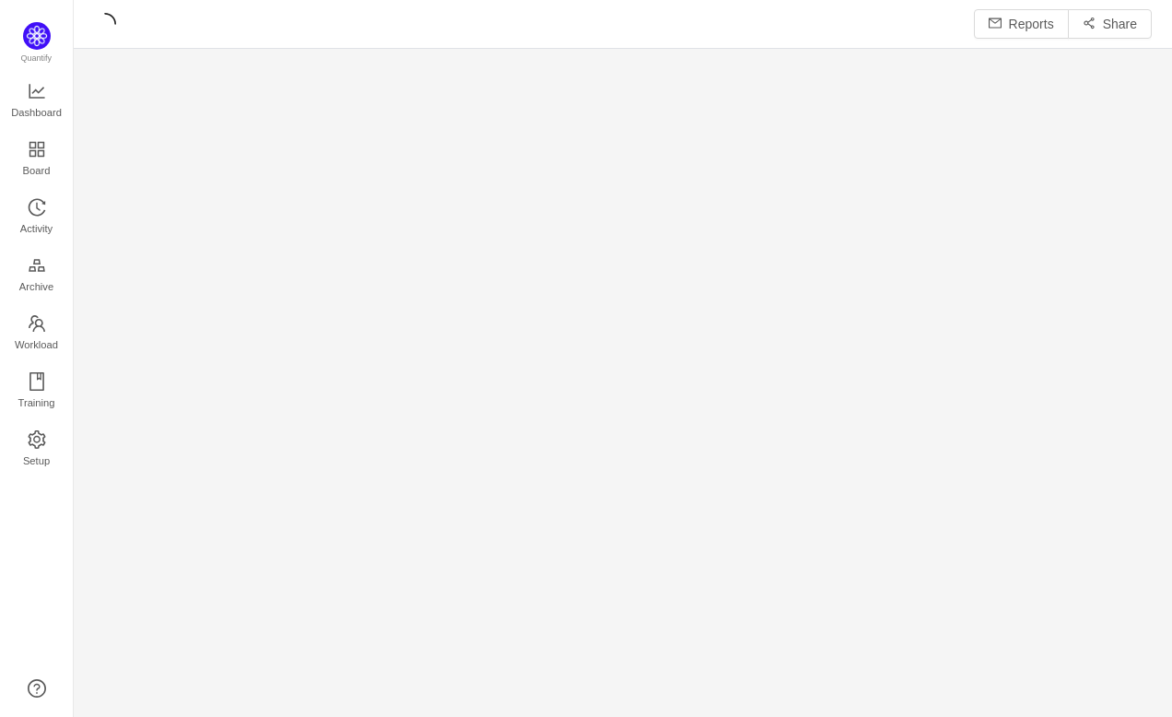  What do you see at coordinates (37, 91) in the screenshot?
I see `i: icon: line-chart` at bounding box center [37, 91].